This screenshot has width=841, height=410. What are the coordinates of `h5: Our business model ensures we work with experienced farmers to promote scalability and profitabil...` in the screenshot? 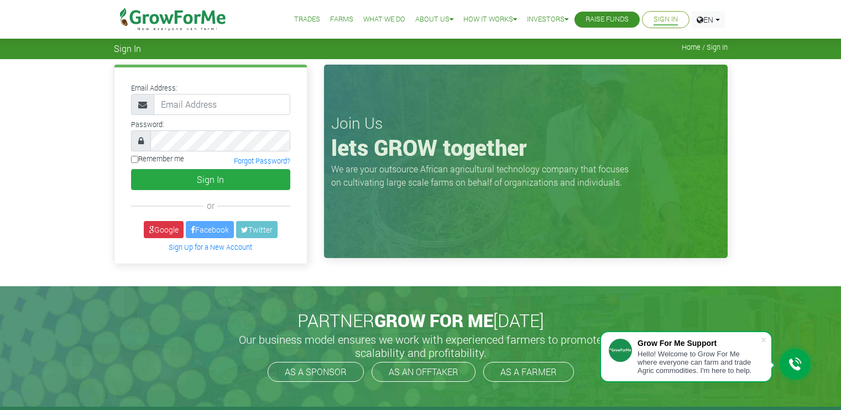 It's located at (421, 346).